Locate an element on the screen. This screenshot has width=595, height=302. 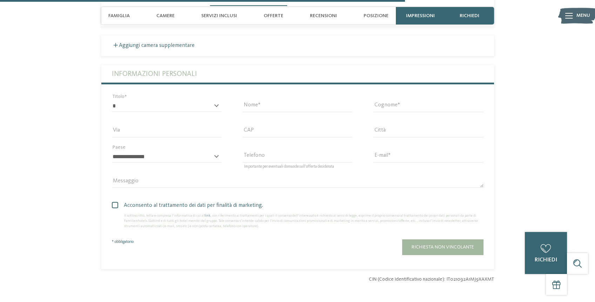
span: Acconsento al trattamento dei dati per finalità di marketing. is located at coordinates (300, 206).